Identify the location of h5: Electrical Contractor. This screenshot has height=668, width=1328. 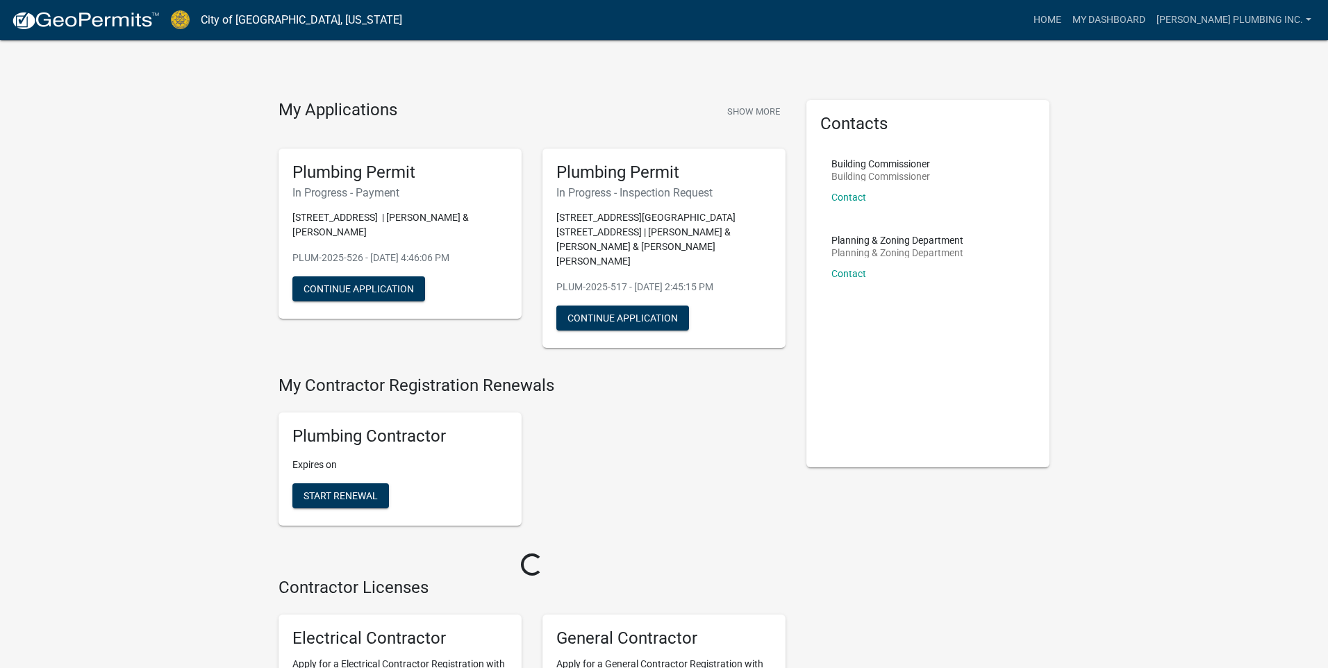
(400, 638).